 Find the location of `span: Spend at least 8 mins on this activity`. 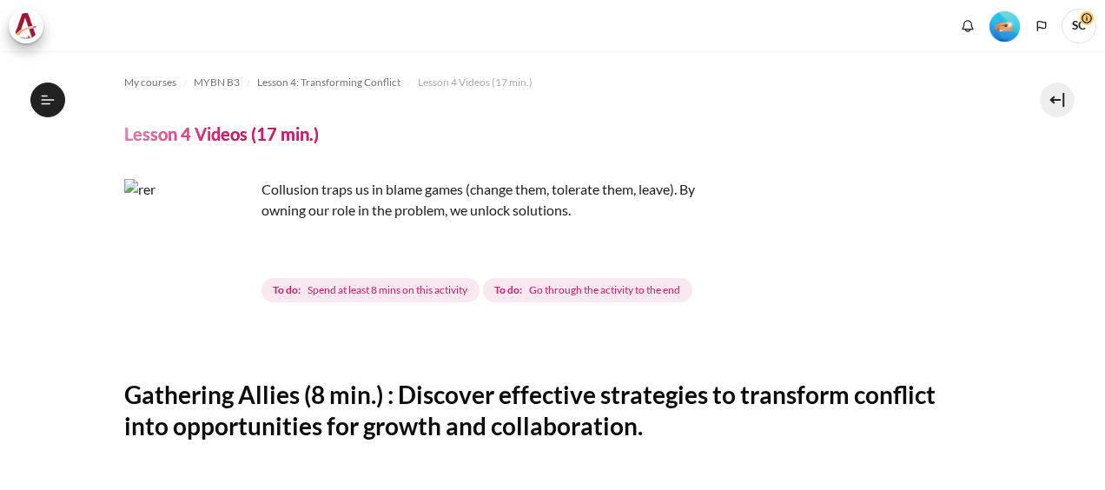

span: Spend at least 8 mins on this activity is located at coordinates (387, 290).